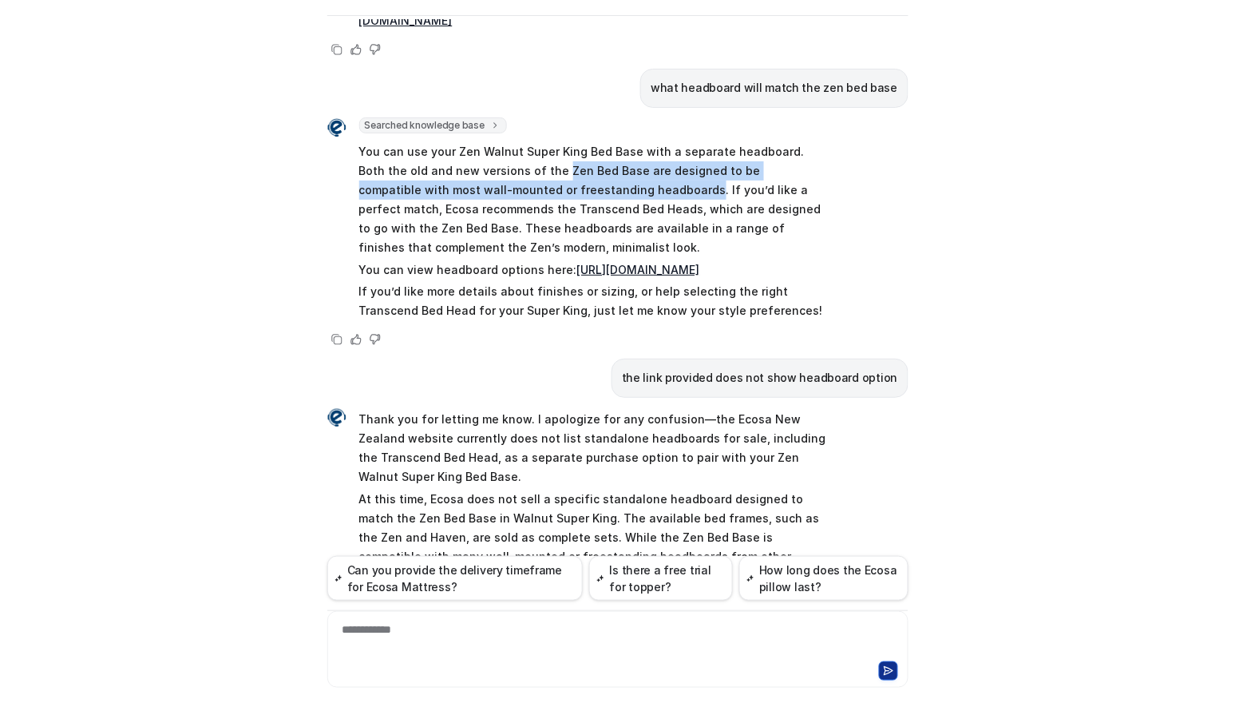  I want to click on p: the link provided does not show headboard option, so click(760, 378).